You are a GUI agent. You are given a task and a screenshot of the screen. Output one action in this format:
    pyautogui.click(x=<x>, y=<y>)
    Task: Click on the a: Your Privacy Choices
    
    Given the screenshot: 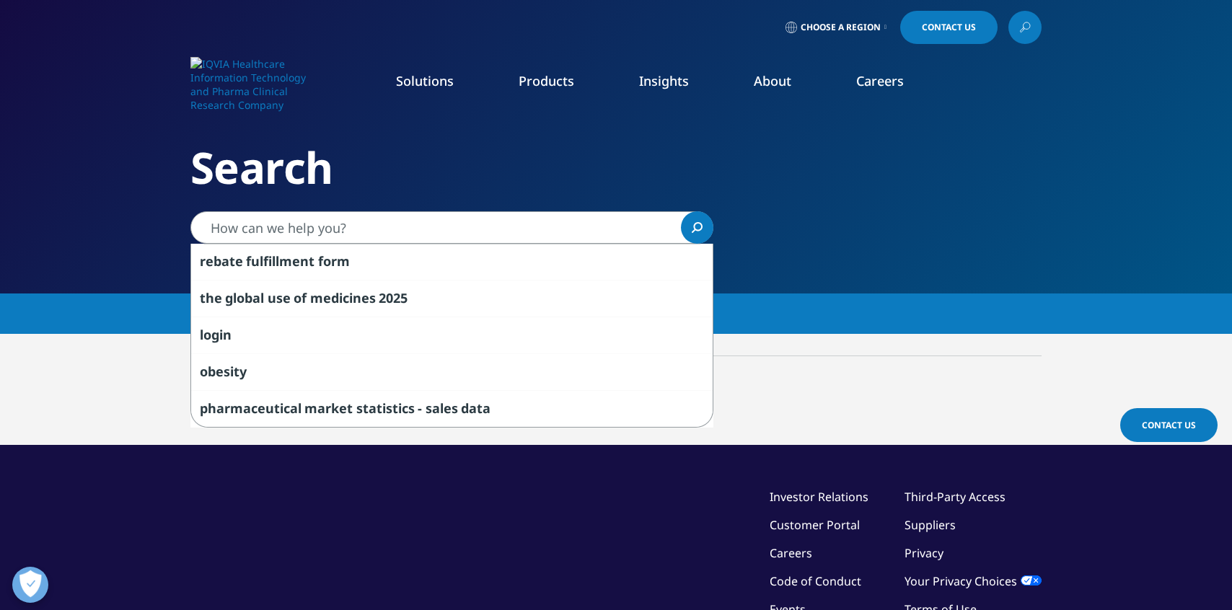 What is the action you would take?
    pyautogui.click(x=973, y=581)
    